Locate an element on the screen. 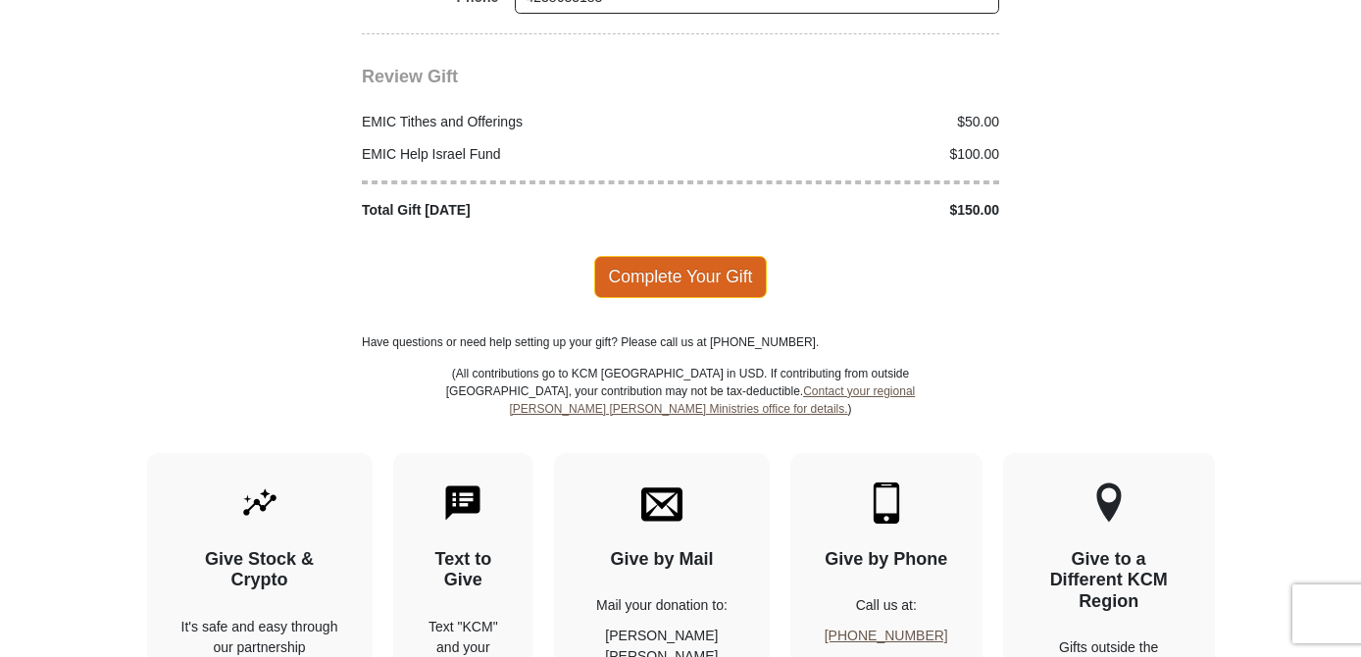 The image size is (1361, 657). img: mobile.svg is located at coordinates (887, 503).